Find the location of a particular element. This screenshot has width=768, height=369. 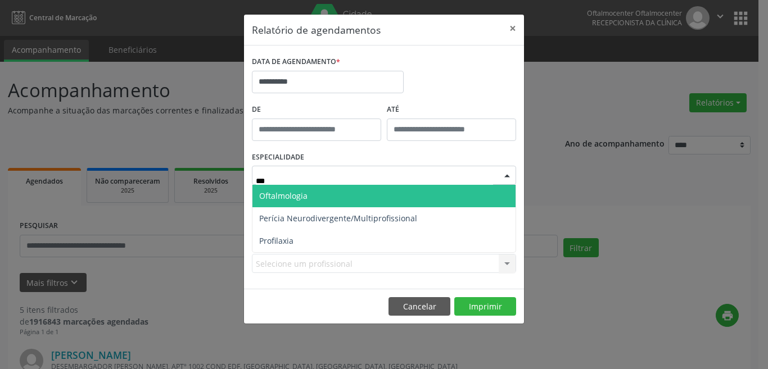

span: Perícia Neurodivergente/Multiprofissional is located at coordinates (338, 218).